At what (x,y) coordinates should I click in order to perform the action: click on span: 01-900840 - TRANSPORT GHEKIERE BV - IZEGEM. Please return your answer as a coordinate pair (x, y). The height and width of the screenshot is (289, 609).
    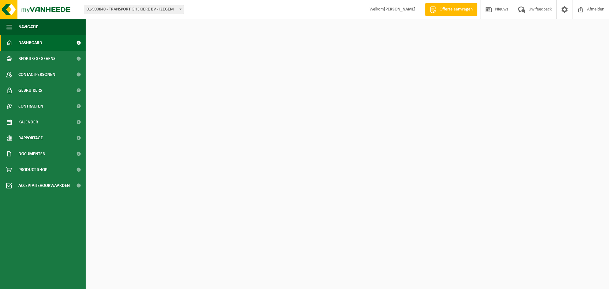
    Looking at the image, I should click on (134, 10).